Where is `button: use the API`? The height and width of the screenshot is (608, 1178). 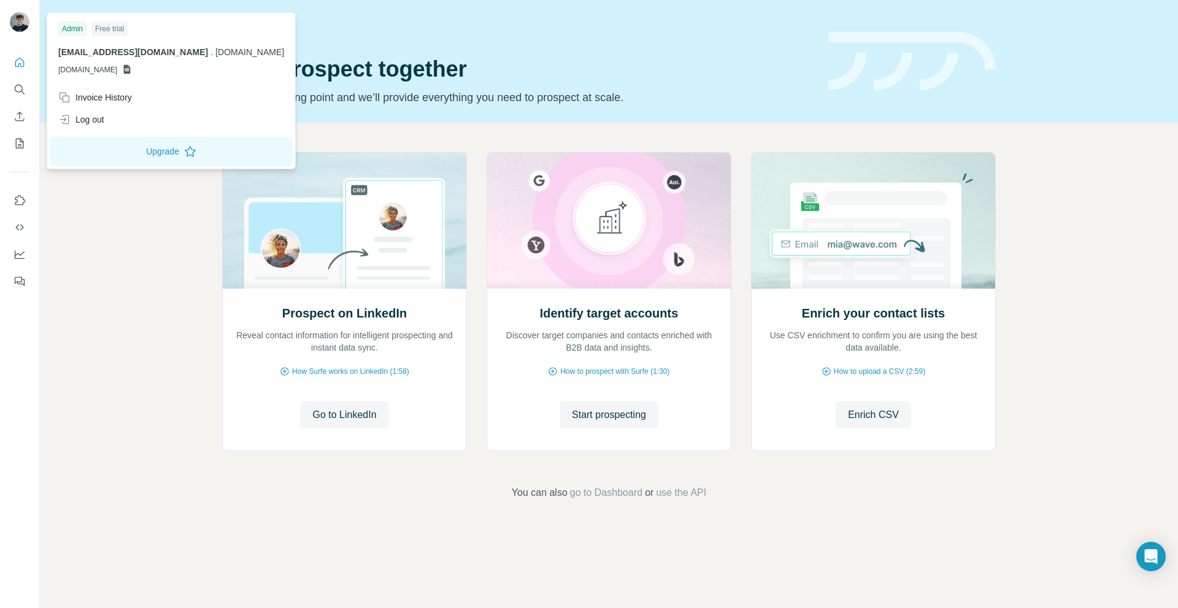
button: use the API is located at coordinates (681, 493).